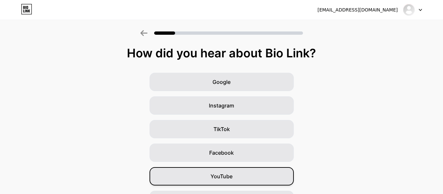 The width and height of the screenshot is (443, 194). I want to click on span: Facebook, so click(221, 153).